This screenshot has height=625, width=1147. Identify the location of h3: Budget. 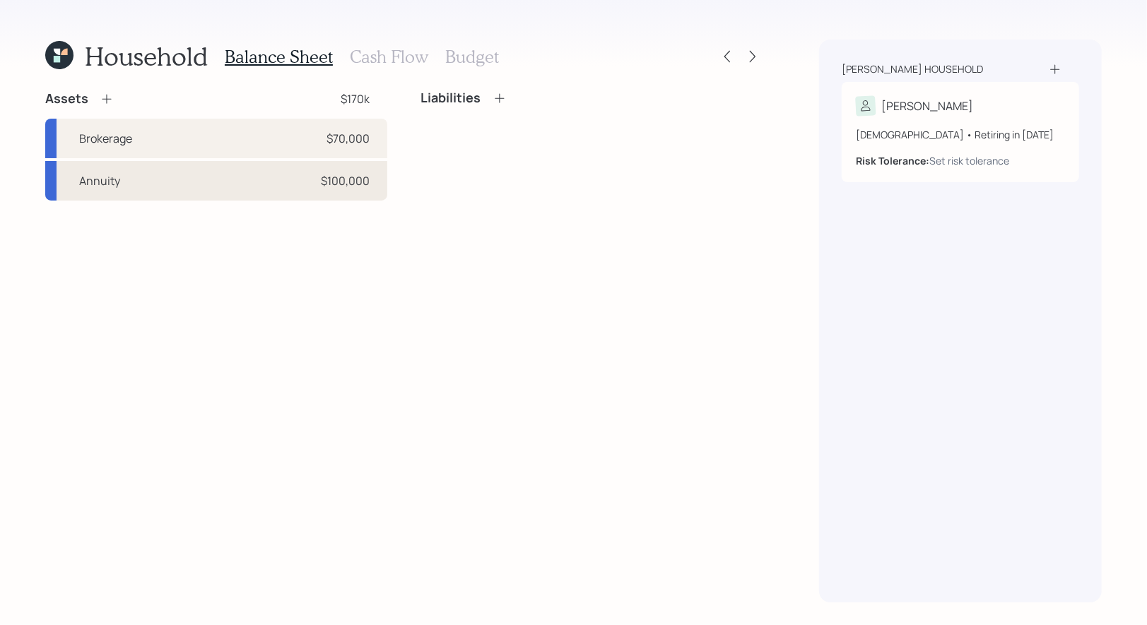
(472, 57).